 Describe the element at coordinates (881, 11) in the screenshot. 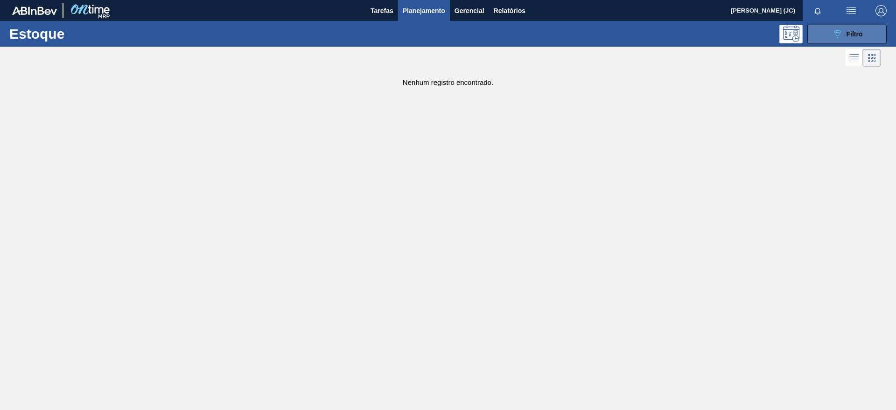

I see `img: Logout` at that location.